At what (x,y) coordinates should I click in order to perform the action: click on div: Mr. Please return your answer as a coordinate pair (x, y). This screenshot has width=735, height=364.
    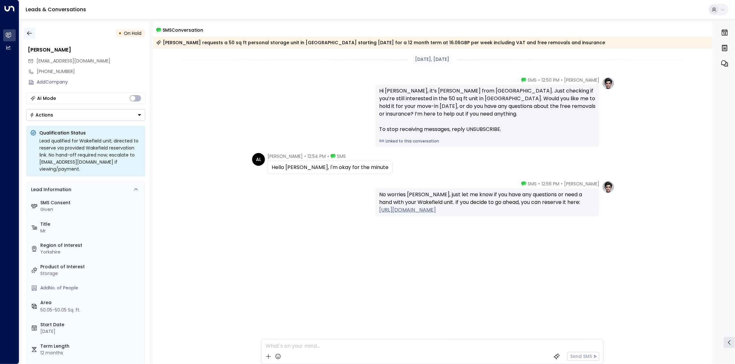
    Looking at the image, I should click on (91, 231).